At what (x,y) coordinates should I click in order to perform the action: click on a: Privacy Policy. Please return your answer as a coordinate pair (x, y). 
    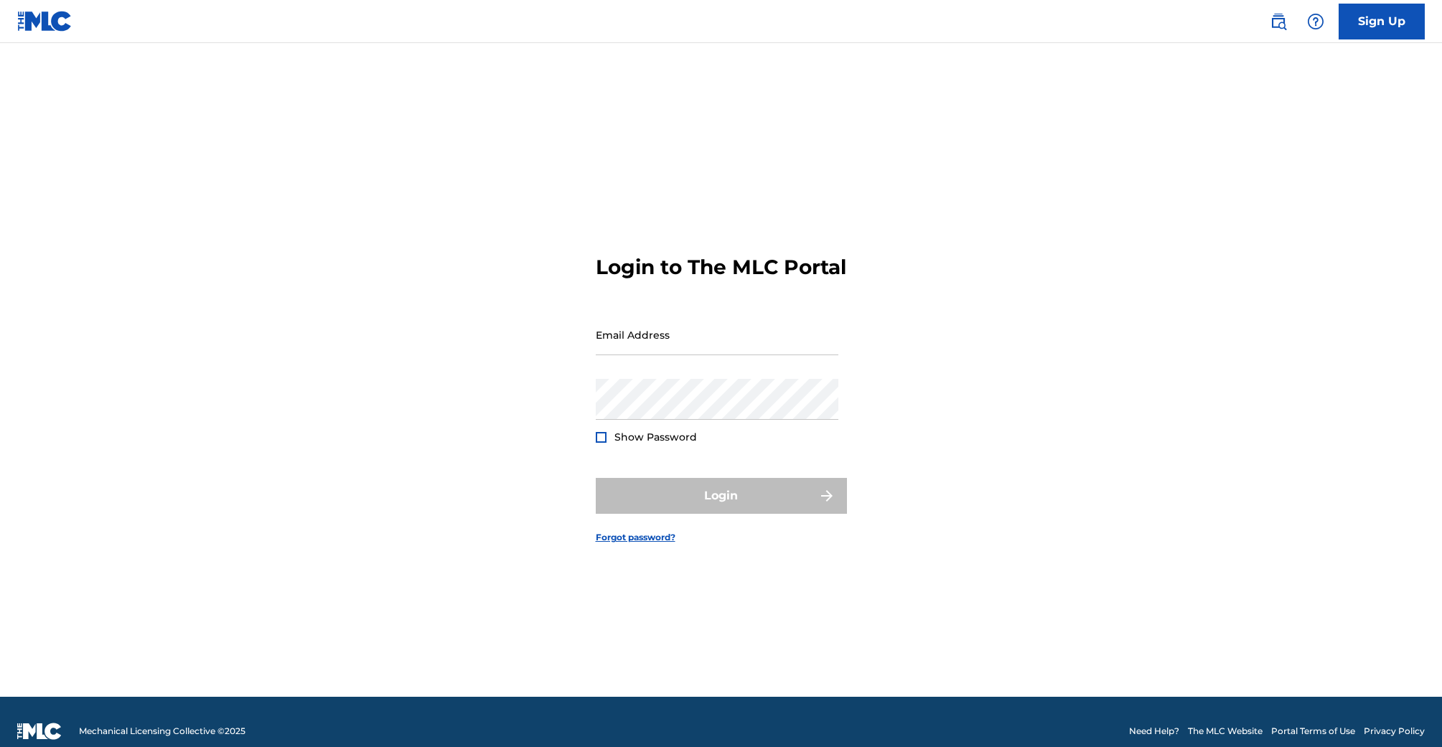
    Looking at the image, I should click on (1394, 731).